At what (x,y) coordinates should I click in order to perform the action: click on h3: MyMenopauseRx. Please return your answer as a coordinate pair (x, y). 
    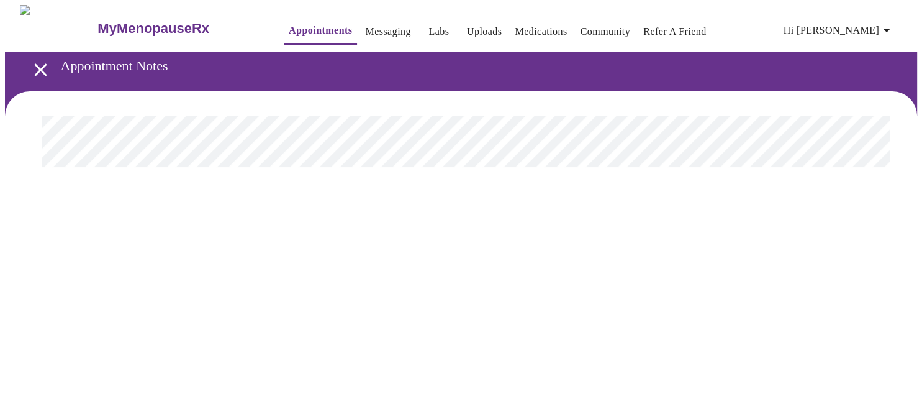
    Looking at the image, I should click on (153, 29).